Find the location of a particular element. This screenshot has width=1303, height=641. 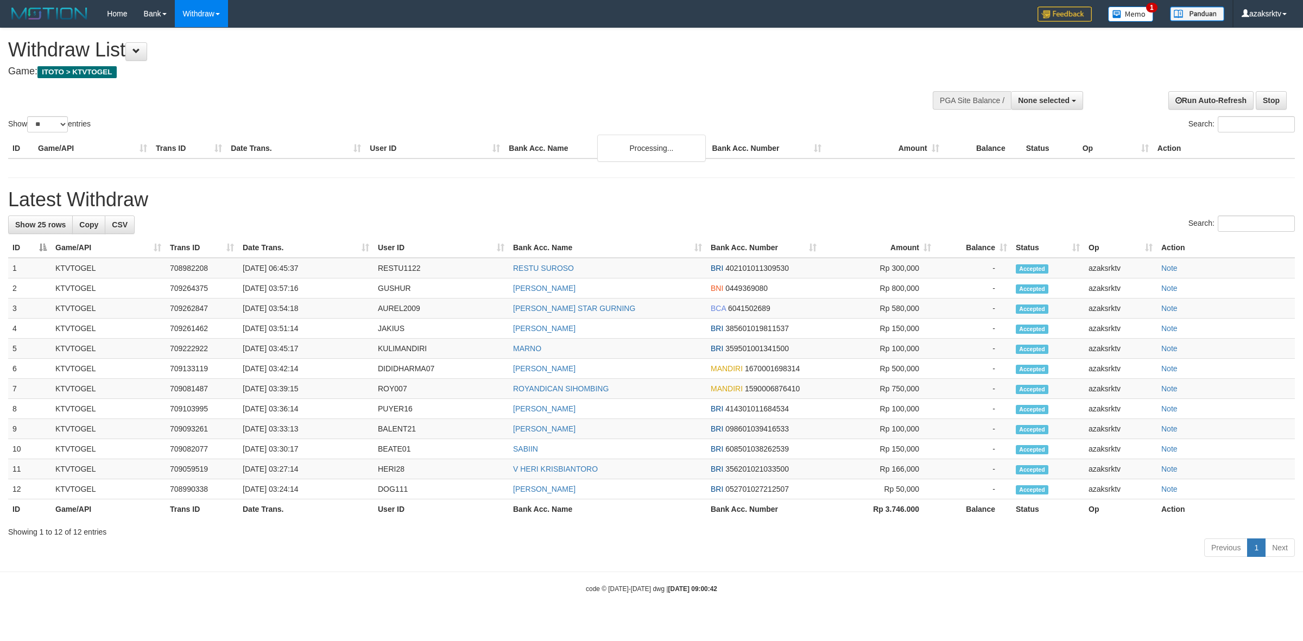

td: BEATE01 is located at coordinates (441, 449).